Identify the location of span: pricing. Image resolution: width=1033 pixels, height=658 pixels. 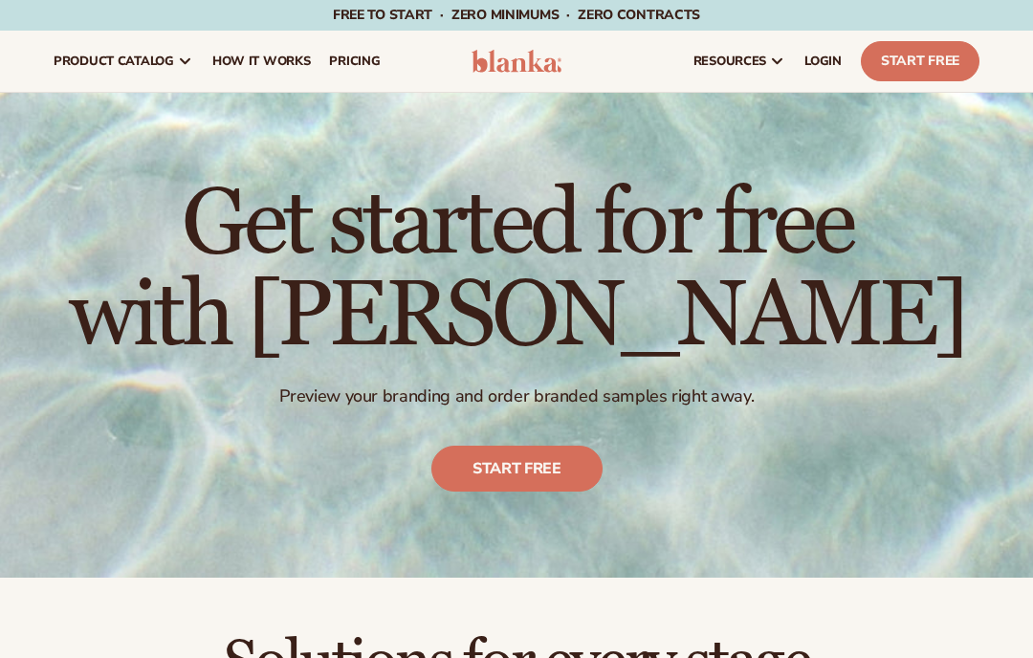
(354, 61).